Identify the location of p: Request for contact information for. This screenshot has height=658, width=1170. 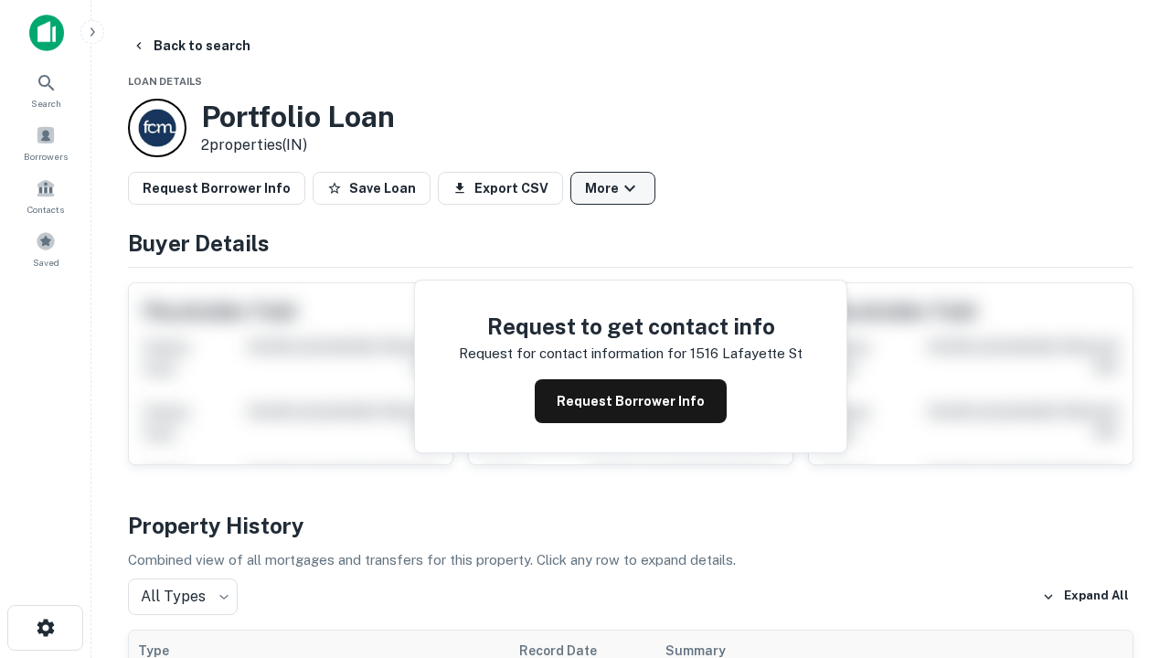
(572, 354).